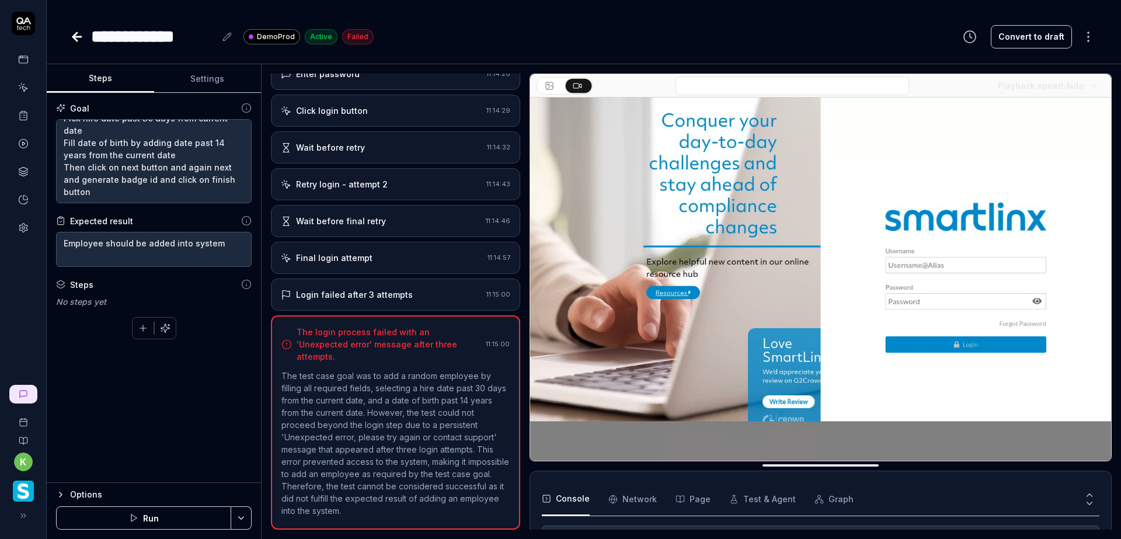  I want to click on button: Run, so click(144, 518).